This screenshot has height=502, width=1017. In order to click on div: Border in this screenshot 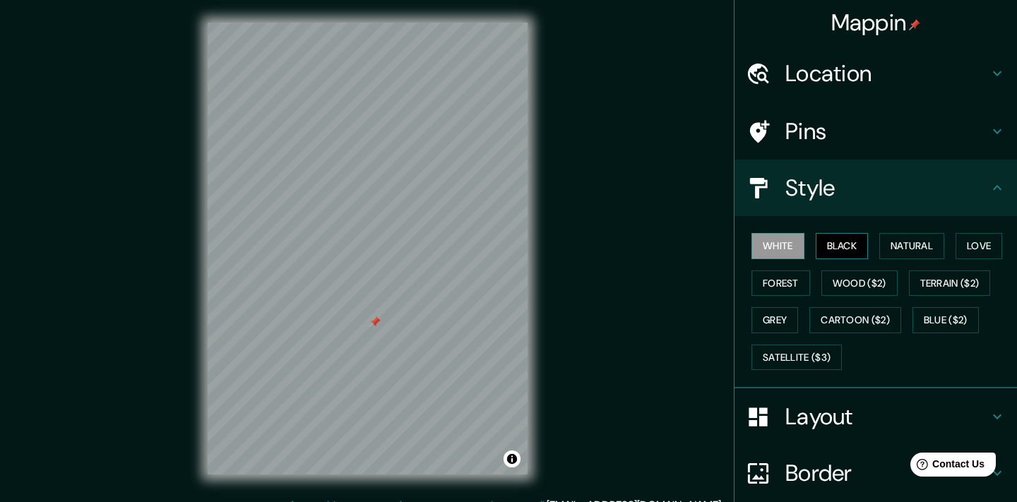, I will do `click(876, 473)`.